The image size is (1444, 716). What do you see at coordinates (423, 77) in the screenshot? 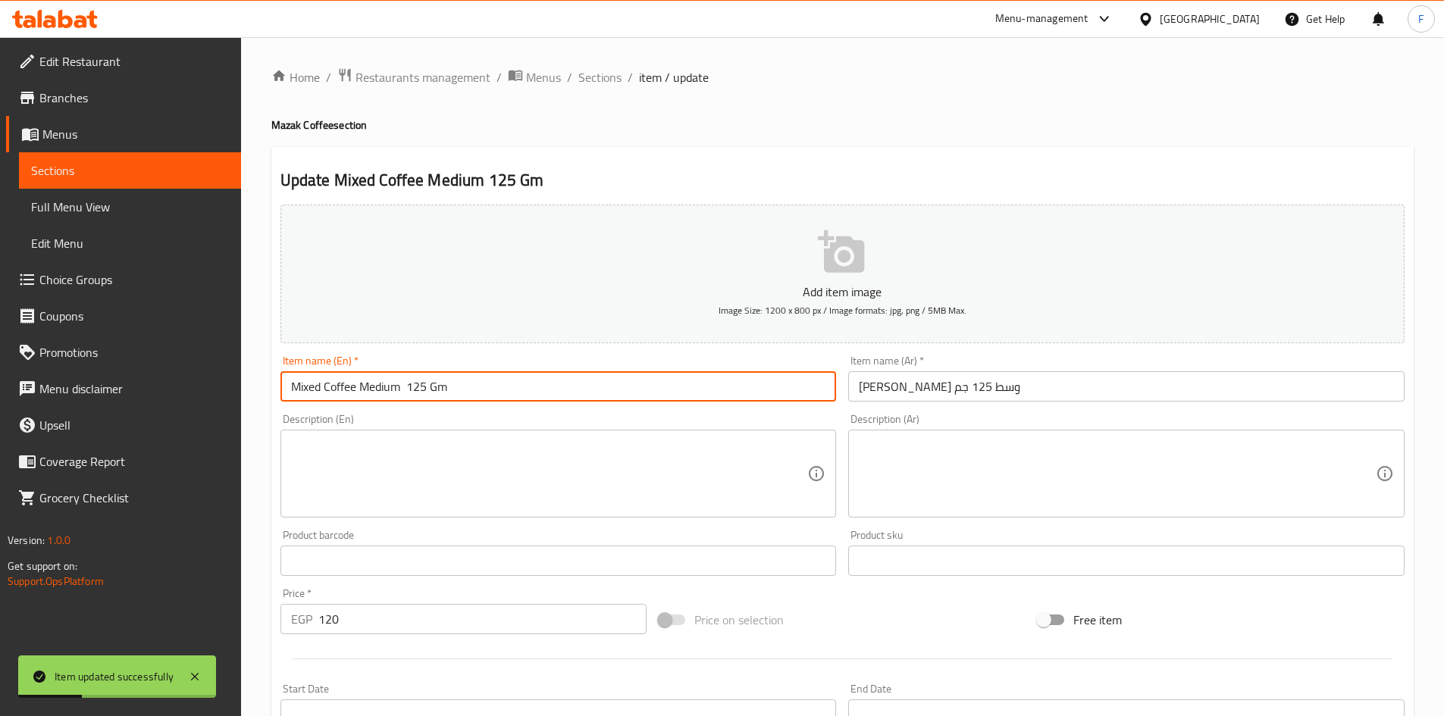
I see `span: Restaurants management` at bounding box center [423, 77].